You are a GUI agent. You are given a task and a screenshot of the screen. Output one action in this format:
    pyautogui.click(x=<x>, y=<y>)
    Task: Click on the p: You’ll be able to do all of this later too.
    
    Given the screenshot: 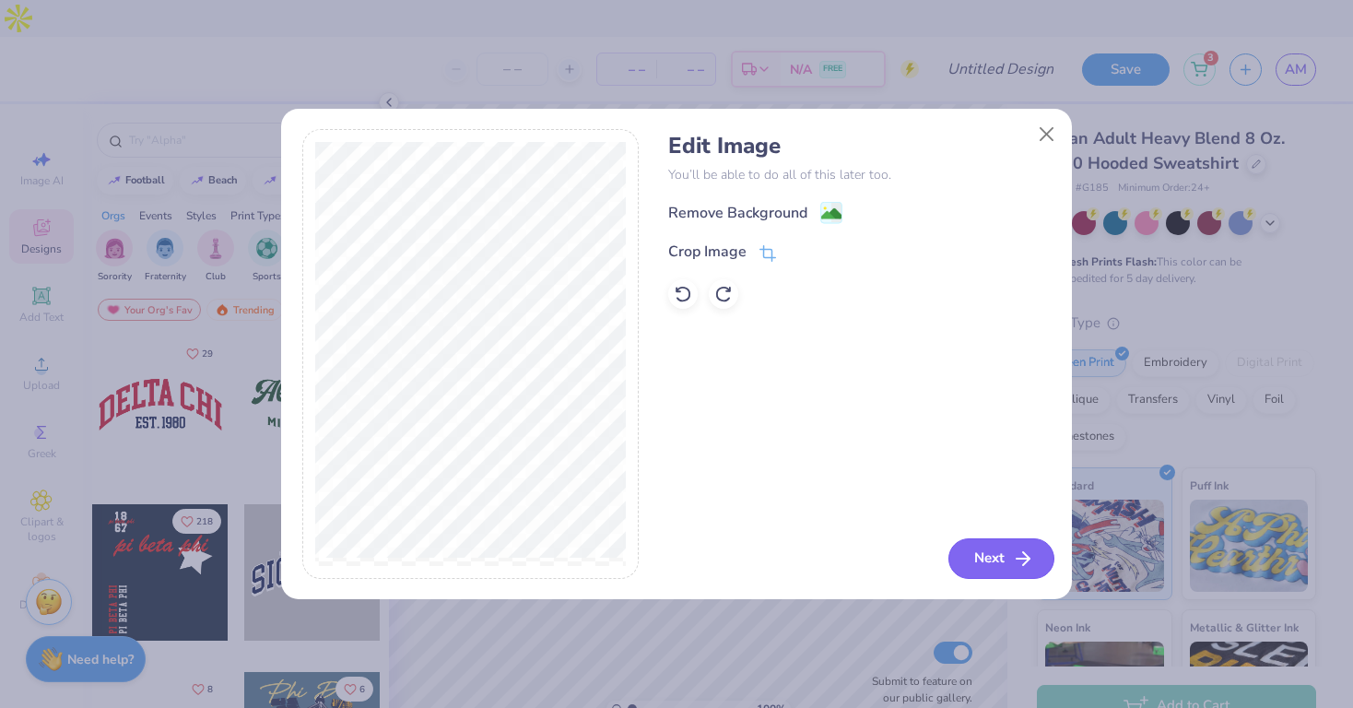 What is the action you would take?
    pyautogui.click(x=859, y=174)
    